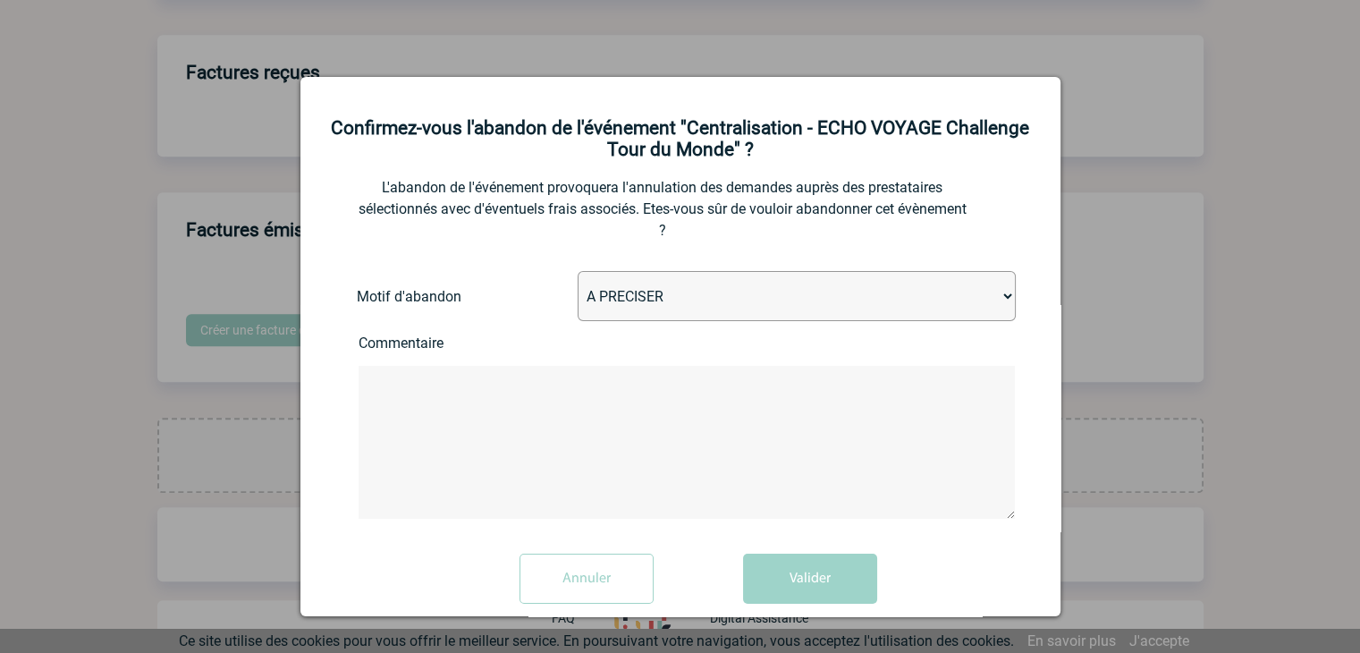 Image resolution: width=1360 pixels, height=653 pixels. Describe the element at coordinates (680, 139) in the screenshot. I see `h2: Confirmez-vous l'abandon de l'événement "Centralisation - ECHO VOYAGE Challenge Tour du Monde" ?` at that location.